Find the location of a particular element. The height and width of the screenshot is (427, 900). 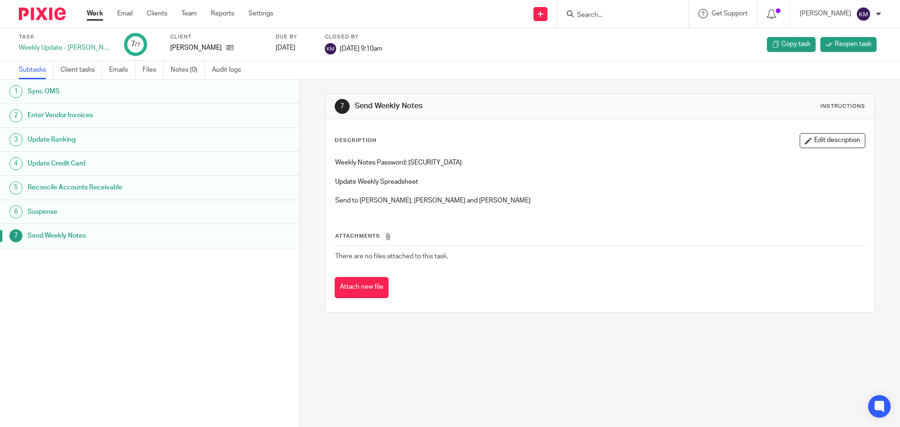

input: Search is located at coordinates (618, 15).